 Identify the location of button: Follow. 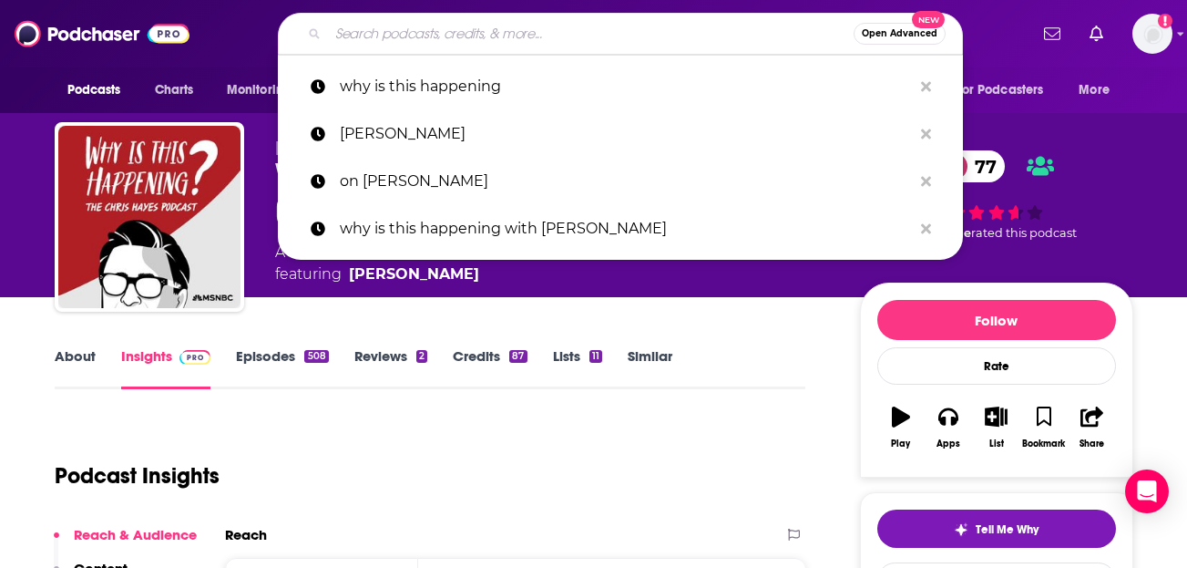
(997, 320).